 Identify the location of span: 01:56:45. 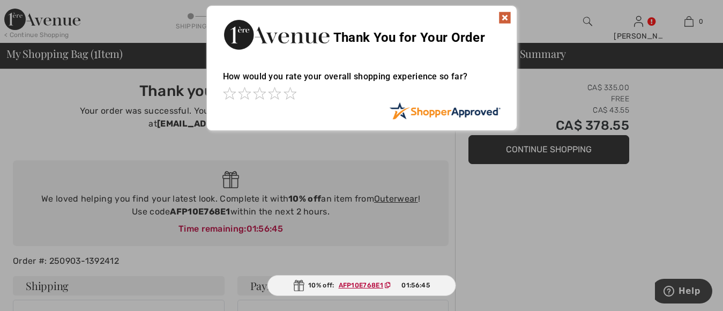
(416, 285).